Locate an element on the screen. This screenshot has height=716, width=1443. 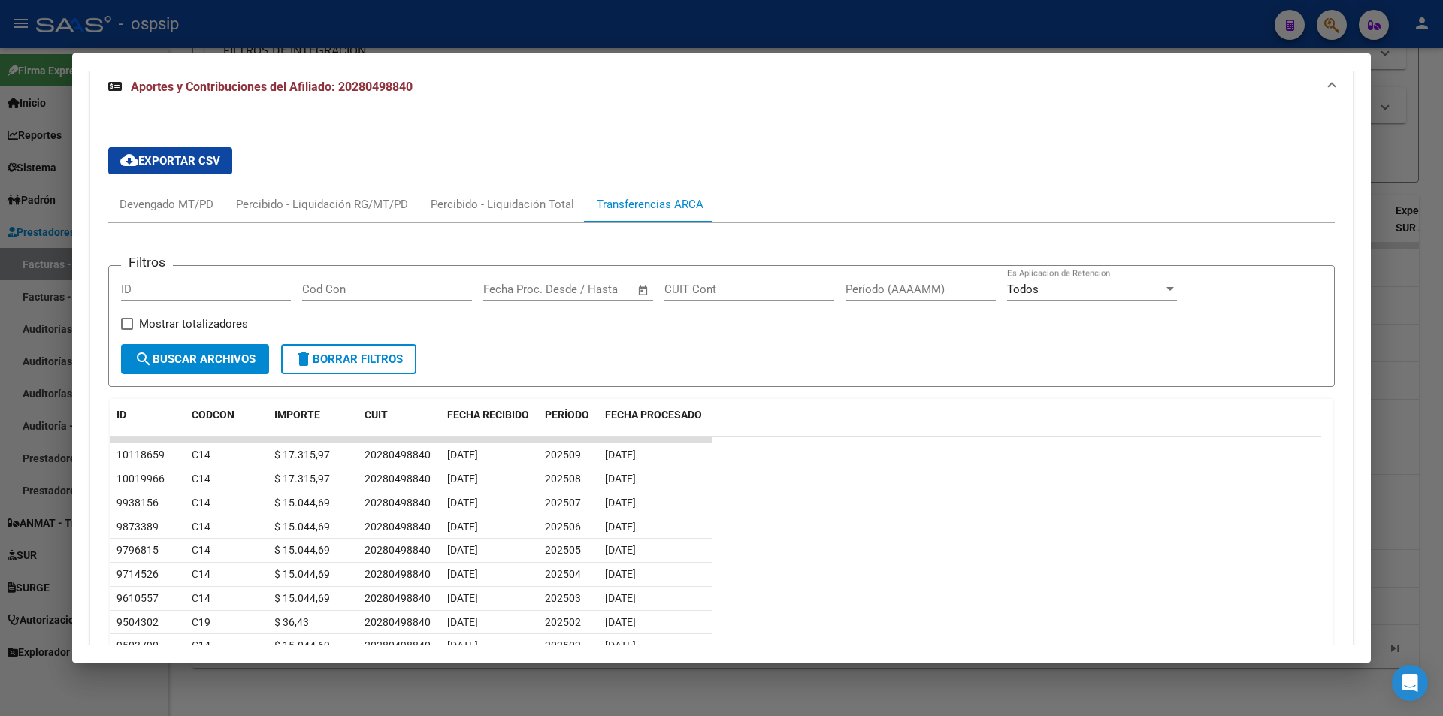
span: FECHA RECIBIDO is located at coordinates (488, 415).